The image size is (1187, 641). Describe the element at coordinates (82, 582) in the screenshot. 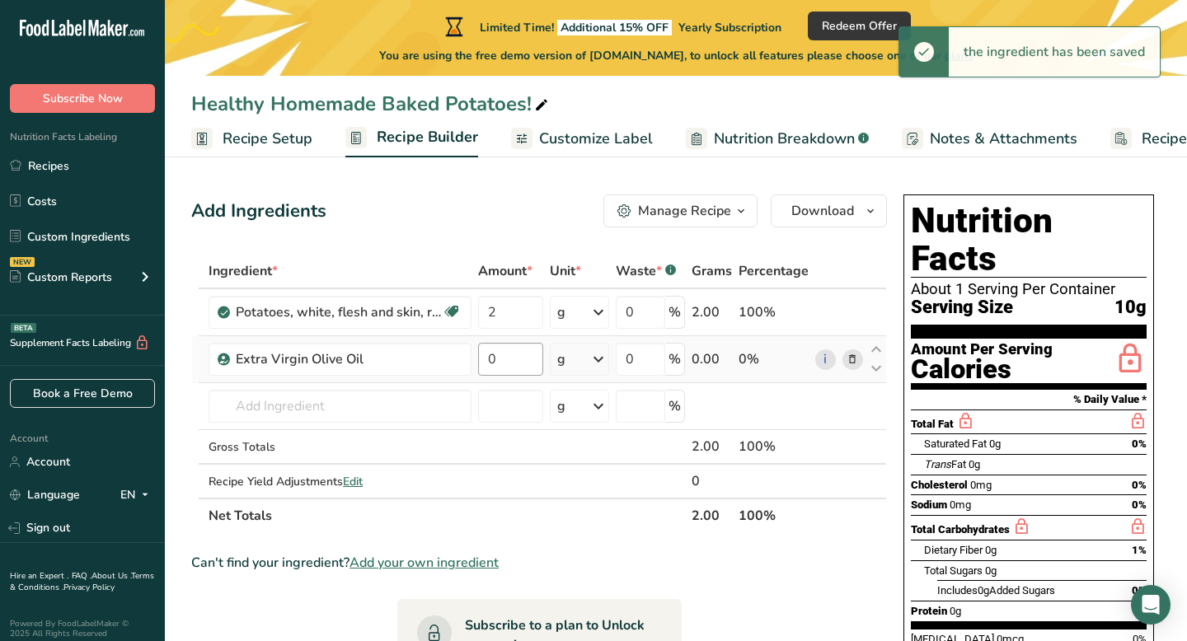

I see `a: Terms & Conditions .` at that location.